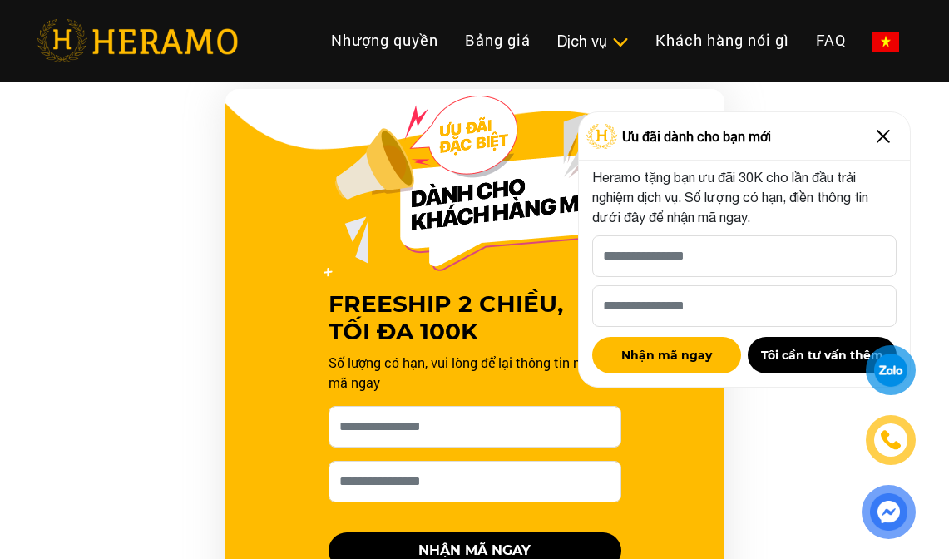 The height and width of the screenshot is (559, 949). What do you see at coordinates (696, 136) in the screenshot?
I see `span: Ưu đãi dành cho bạn mới` at bounding box center [696, 136].